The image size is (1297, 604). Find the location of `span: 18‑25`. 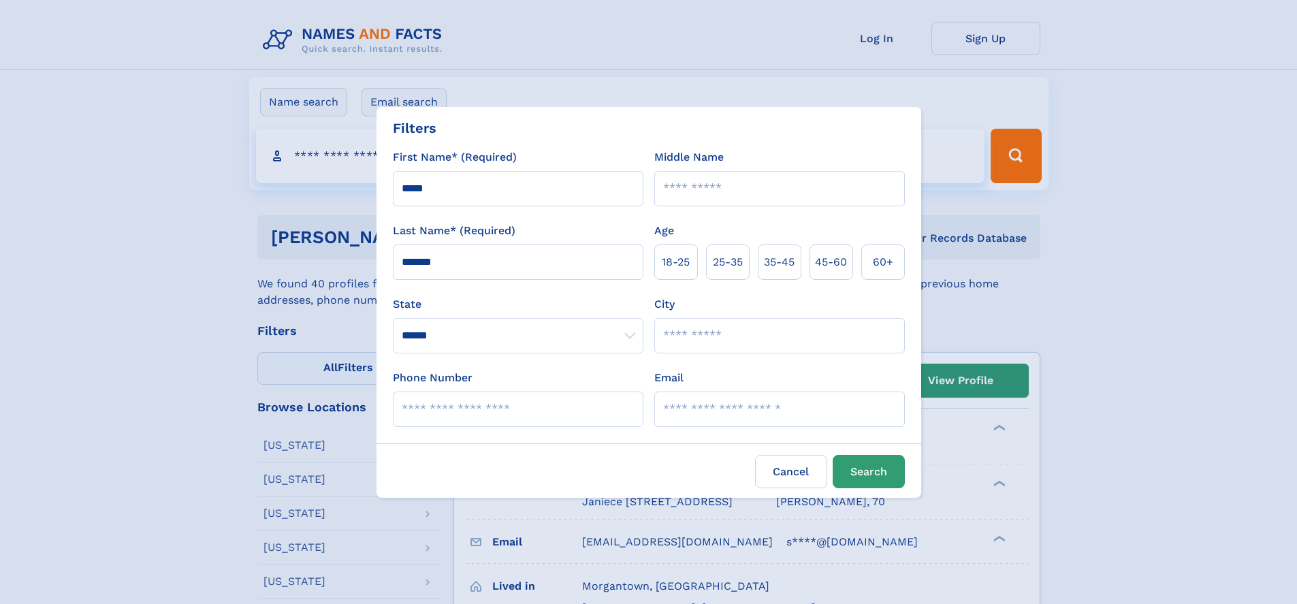

span: 18‑25 is located at coordinates (675, 262).